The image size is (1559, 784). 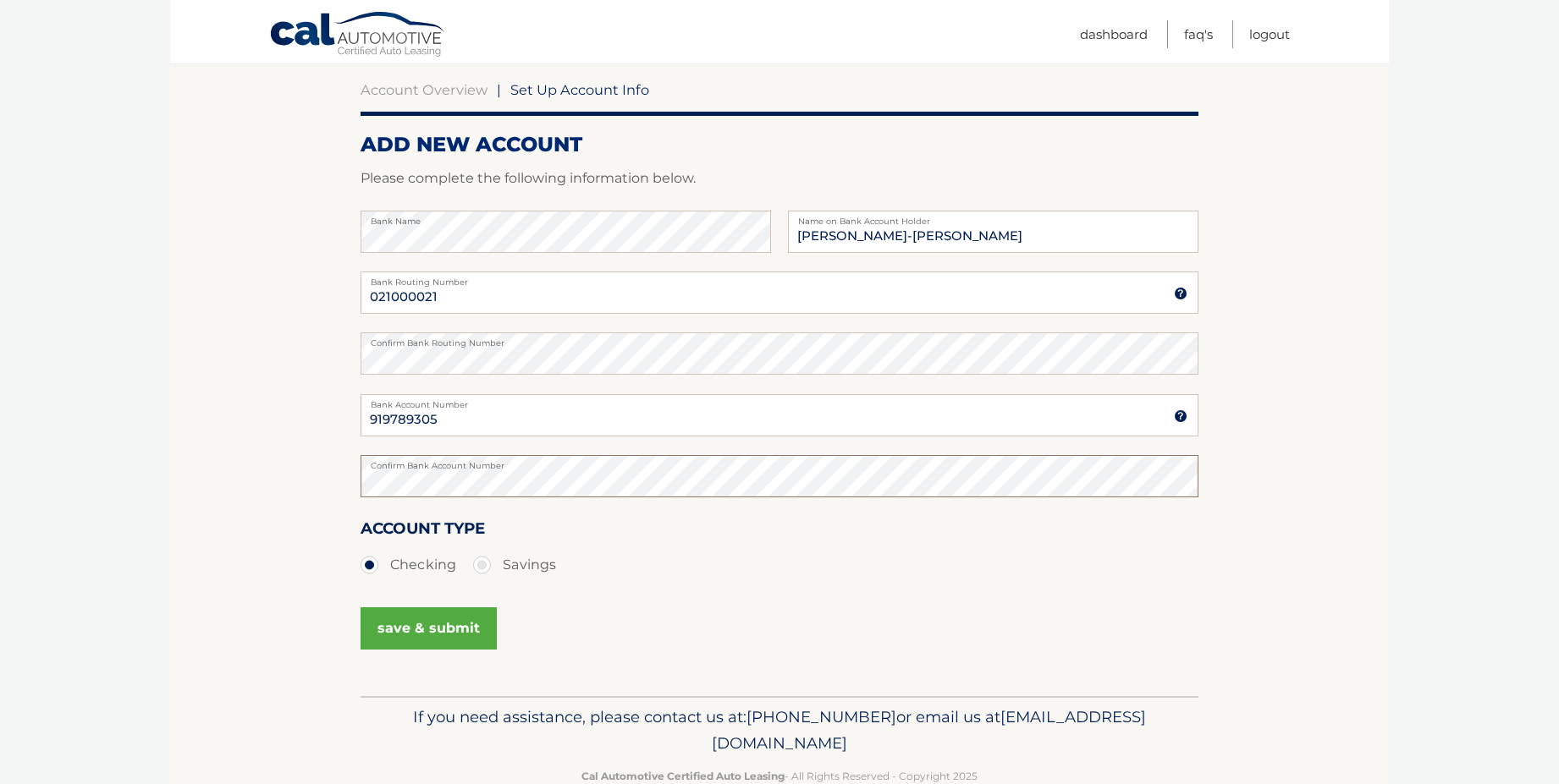 I want to click on input: Bank Routing Number, so click(x=780, y=293).